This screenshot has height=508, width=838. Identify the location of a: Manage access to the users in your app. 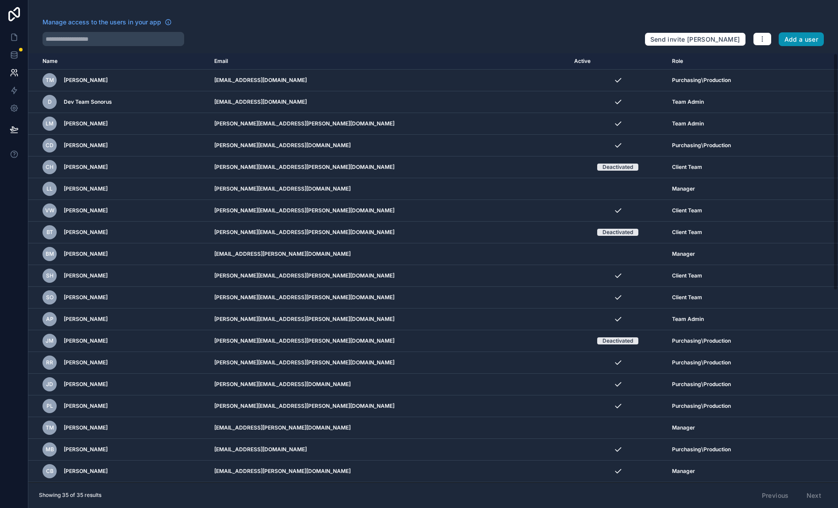
(107, 22).